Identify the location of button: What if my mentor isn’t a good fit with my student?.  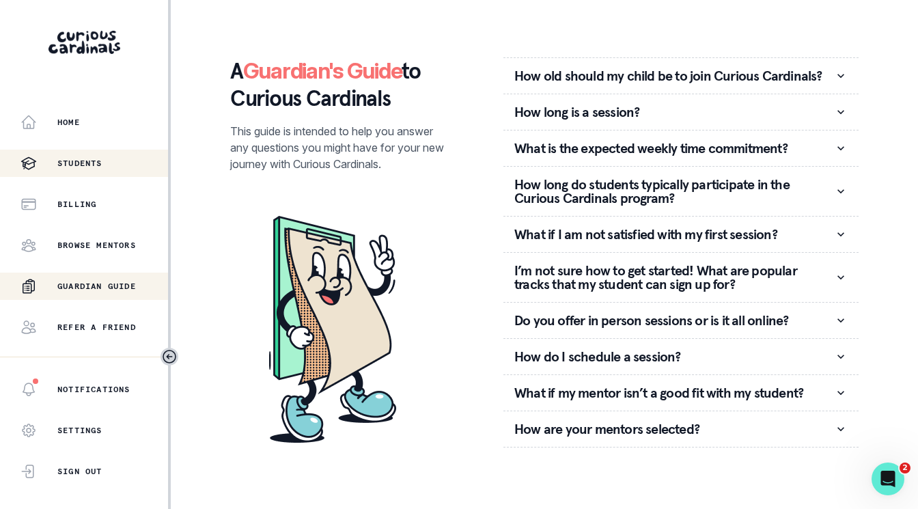
(681, 393).